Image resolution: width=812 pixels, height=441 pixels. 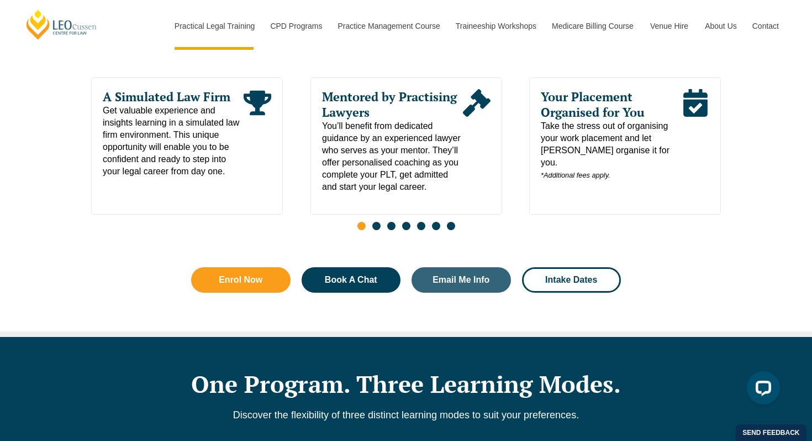 What do you see at coordinates (451, 226) in the screenshot?
I see `span: Go to slide 7` at bounding box center [451, 226].